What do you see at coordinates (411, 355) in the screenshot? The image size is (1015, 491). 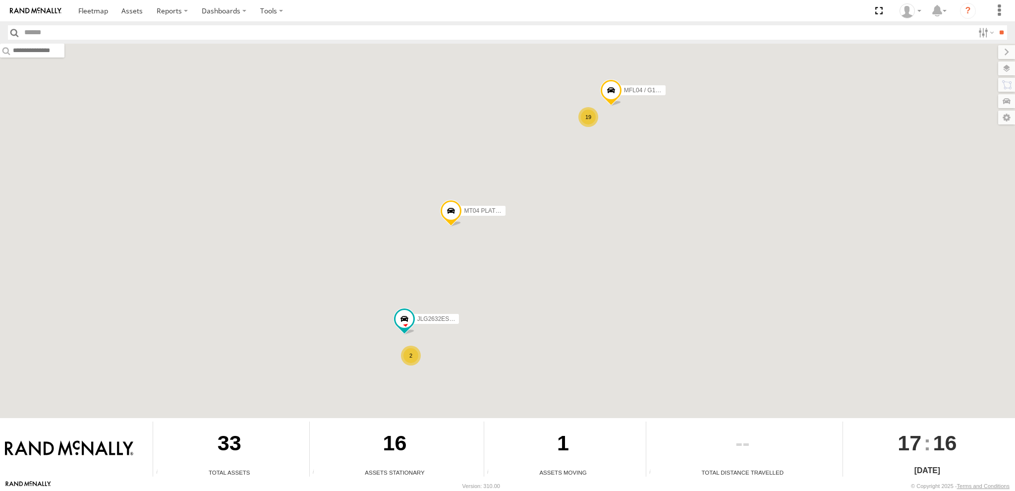 I see `div: 2` at bounding box center [411, 355].